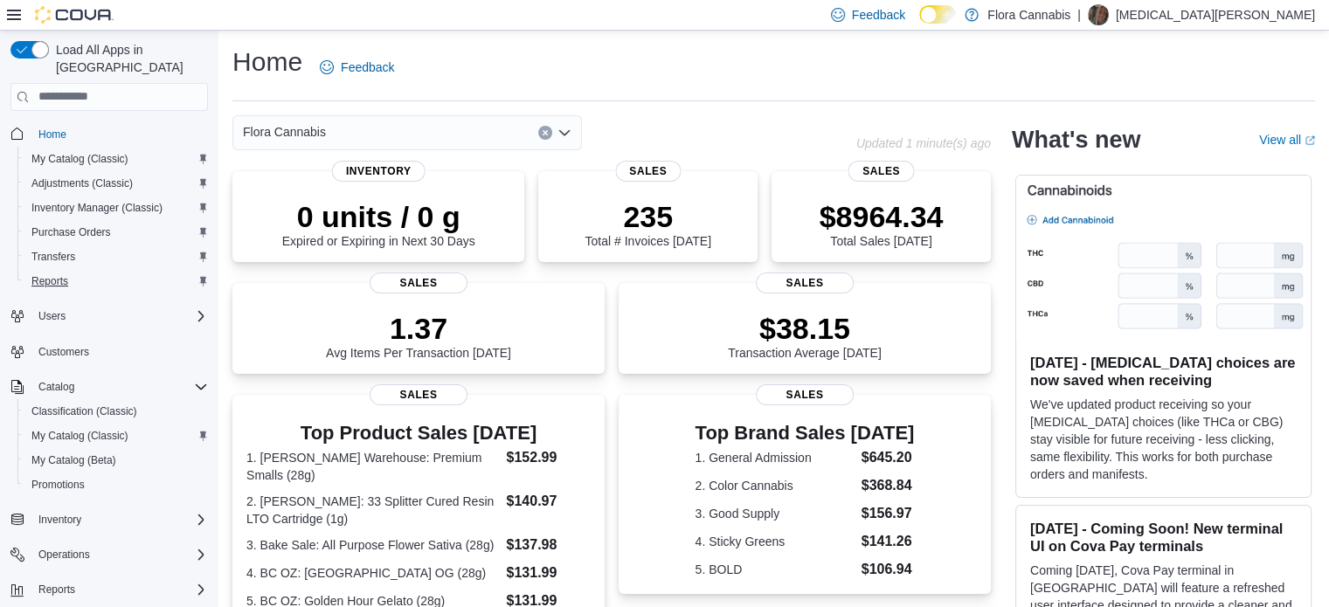  What do you see at coordinates (356, 67) in the screenshot?
I see `a: Feedback` at bounding box center [356, 67].